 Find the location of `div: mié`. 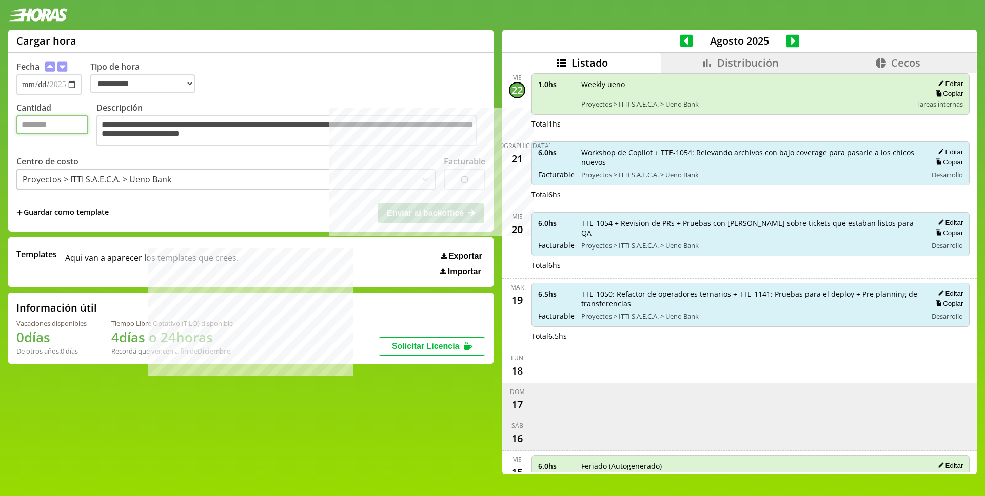

div: mié is located at coordinates (517, 216).